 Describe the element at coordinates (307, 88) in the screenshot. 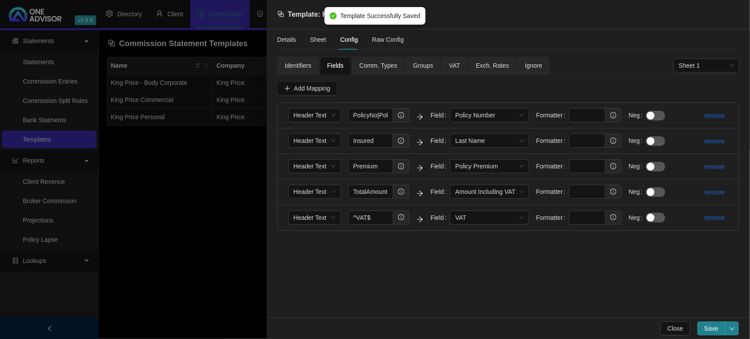

I see `button: Add Mapping` at that location.